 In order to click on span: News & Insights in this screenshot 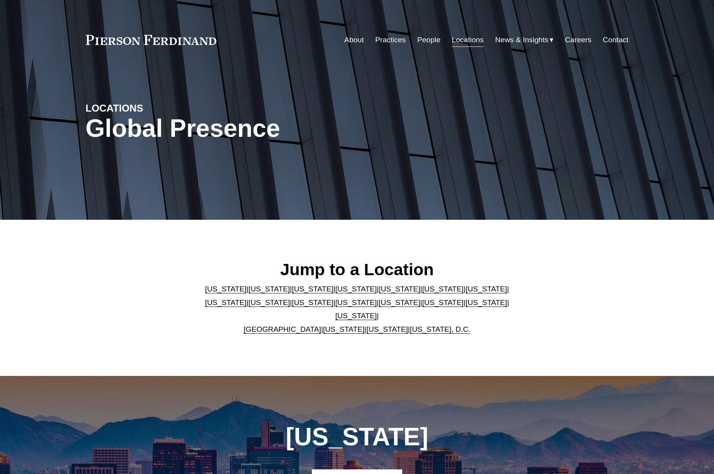, I will do `click(522, 40)`.